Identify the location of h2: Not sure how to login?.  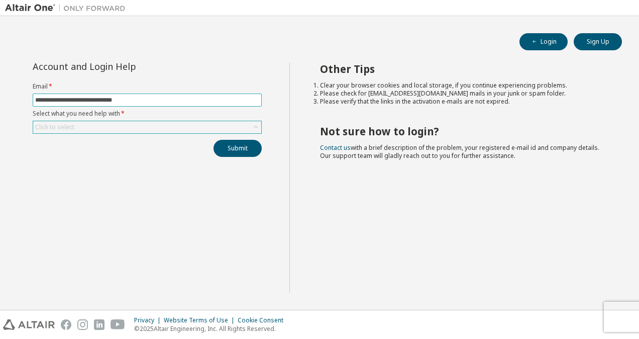
(462, 131).